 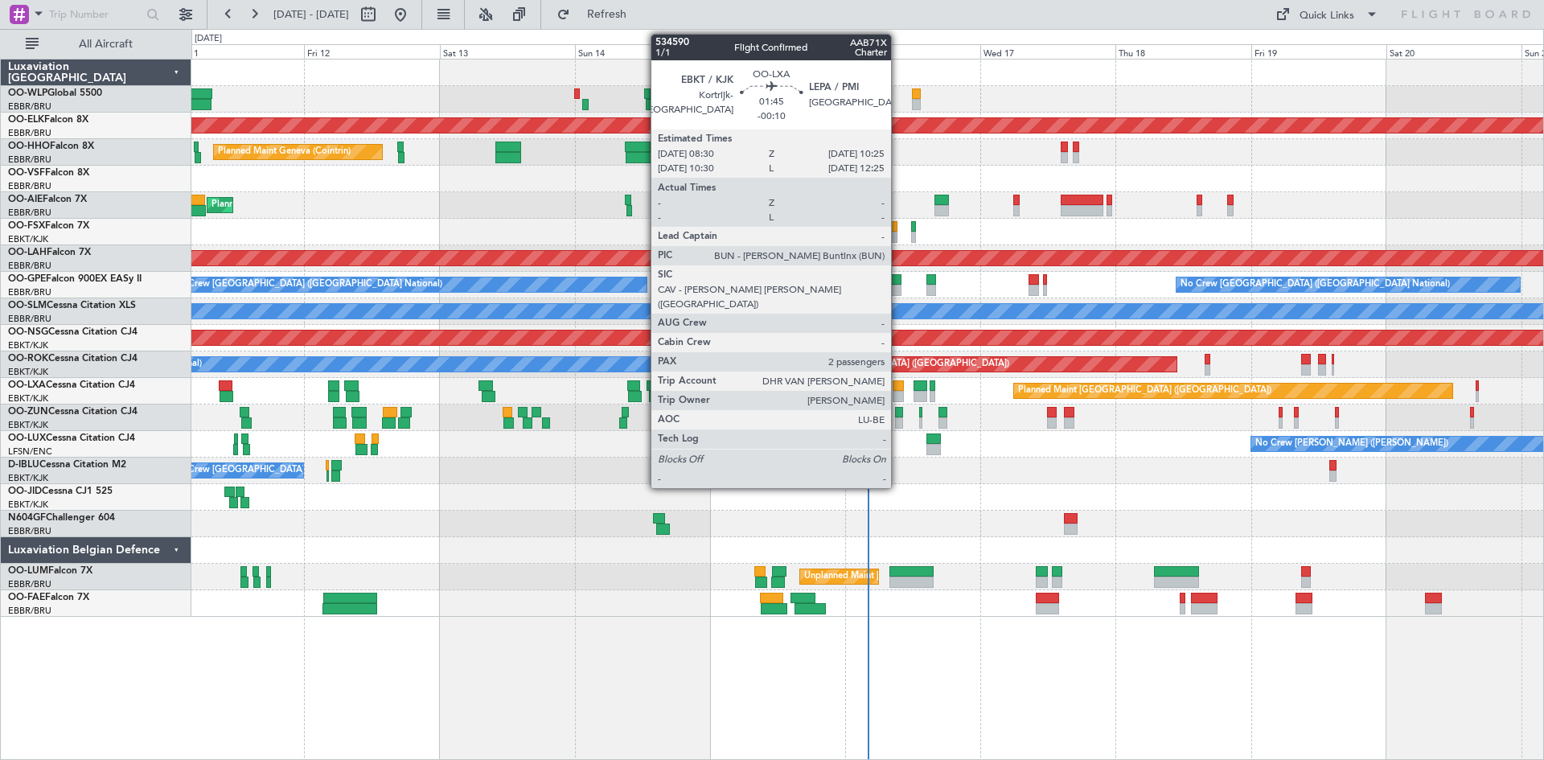 What do you see at coordinates (372, 51) in the screenshot?
I see `div: Fri 12` at bounding box center [372, 51].